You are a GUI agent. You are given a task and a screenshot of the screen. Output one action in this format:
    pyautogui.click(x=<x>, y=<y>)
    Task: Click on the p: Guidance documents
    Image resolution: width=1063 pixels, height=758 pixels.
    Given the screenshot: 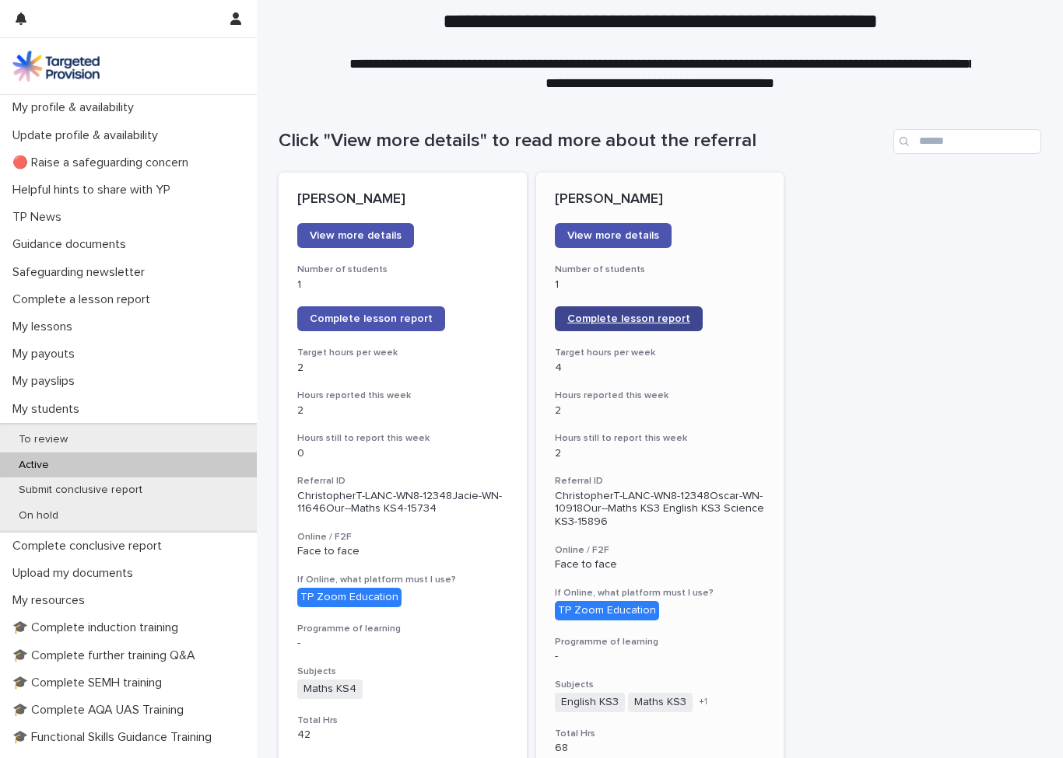 What is the action you would take?
    pyautogui.click(x=72, y=244)
    